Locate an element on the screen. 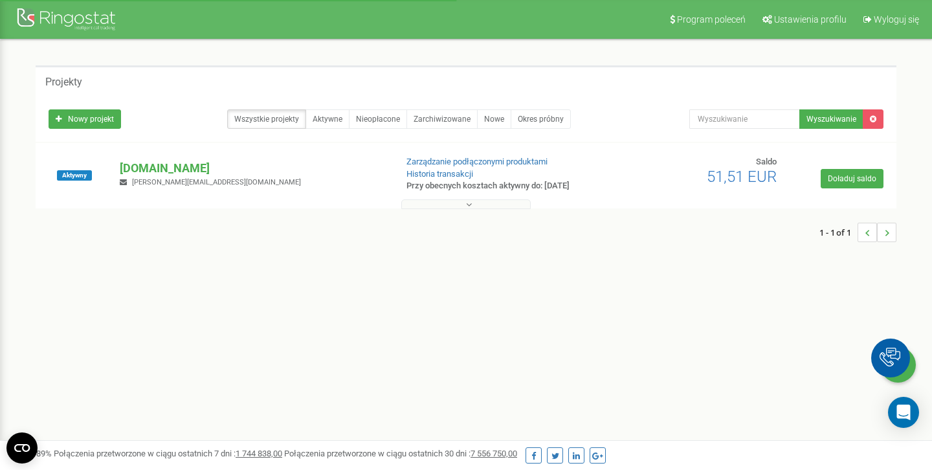  span: Połączenia przetworzone w ciągu ostatnich 7 dni : is located at coordinates (168, 453).